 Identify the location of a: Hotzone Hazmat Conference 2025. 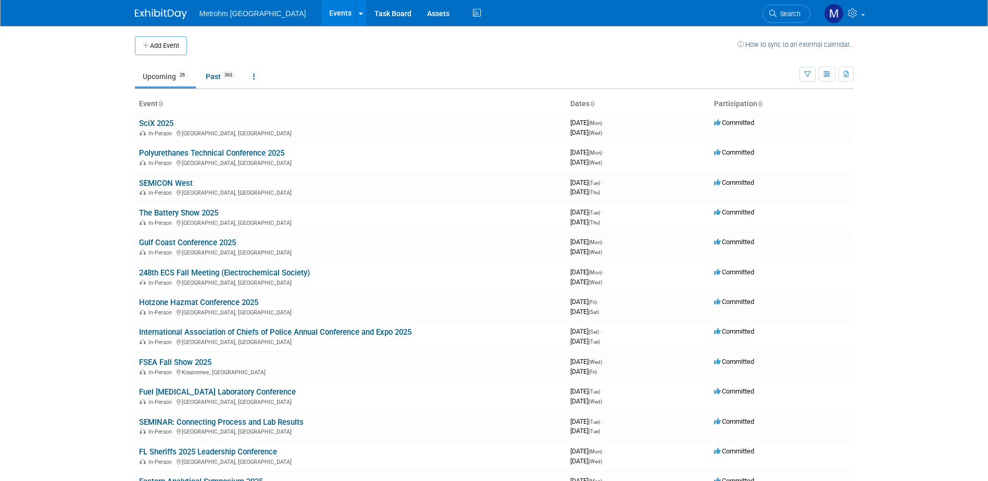
(199, 303).